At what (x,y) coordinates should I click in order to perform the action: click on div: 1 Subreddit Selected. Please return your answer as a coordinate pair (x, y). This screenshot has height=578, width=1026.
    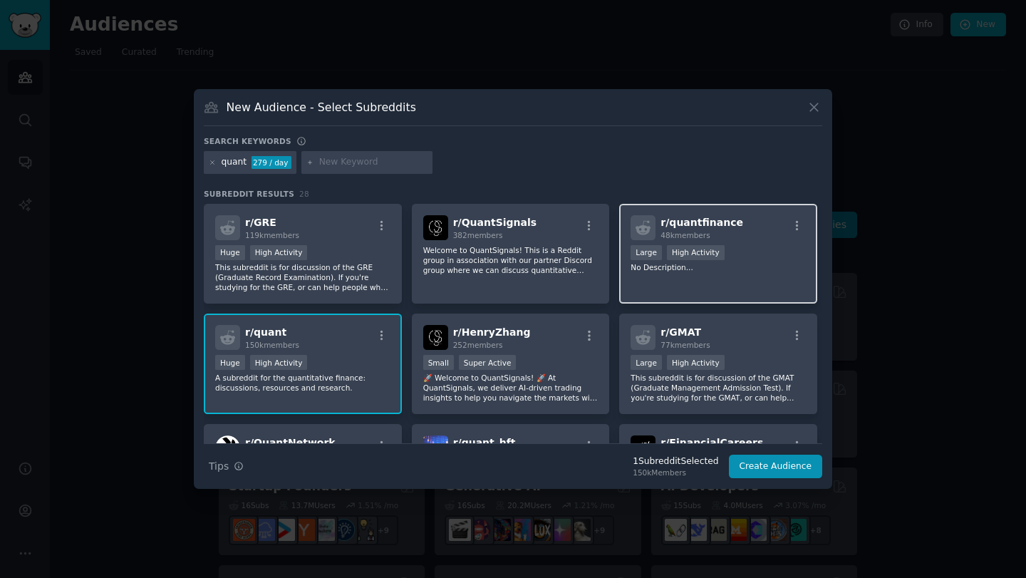
    Looking at the image, I should click on (676, 462).